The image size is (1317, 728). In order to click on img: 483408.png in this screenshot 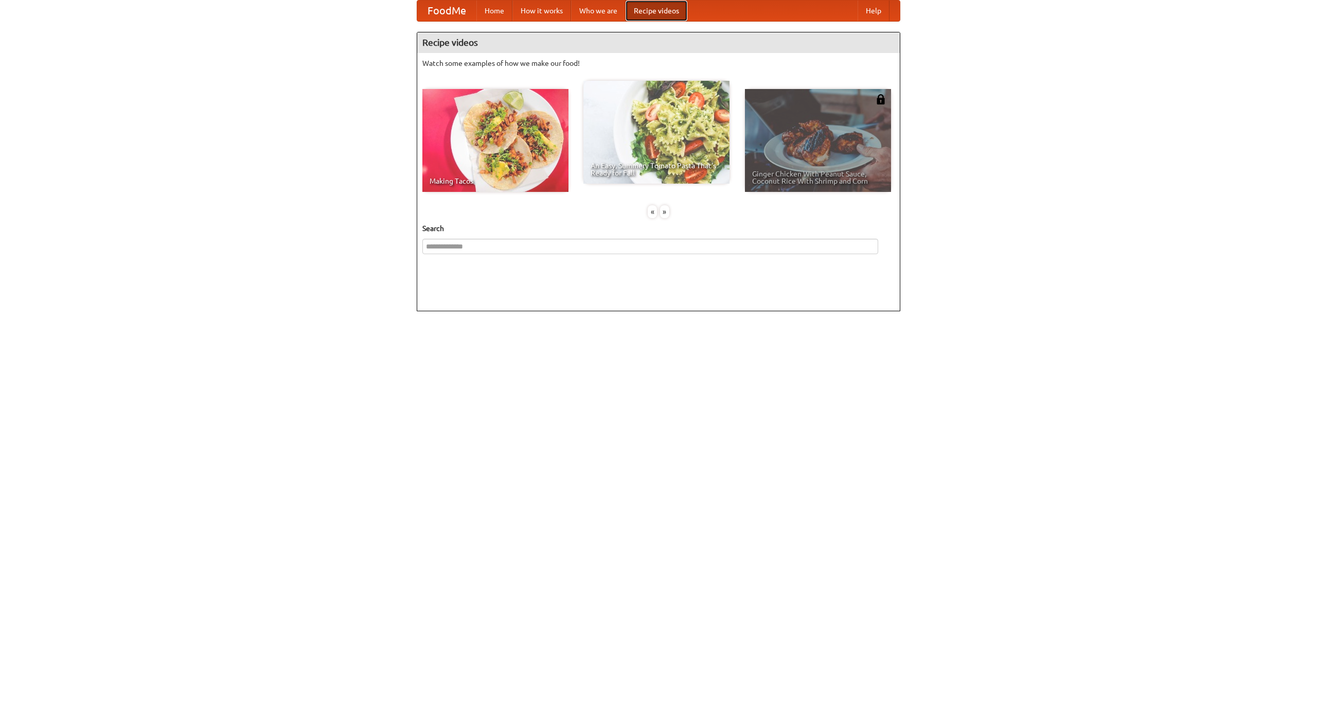, I will do `click(881, 99)`.